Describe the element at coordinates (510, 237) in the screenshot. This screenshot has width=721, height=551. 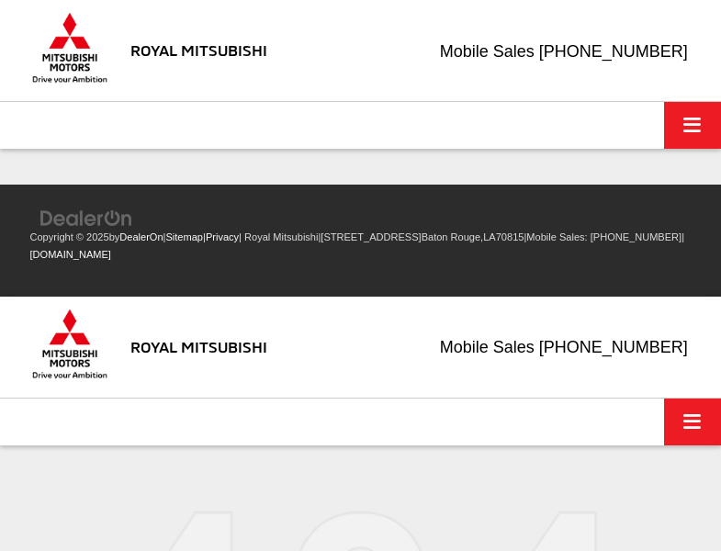
I see `span: 70815` at that location.